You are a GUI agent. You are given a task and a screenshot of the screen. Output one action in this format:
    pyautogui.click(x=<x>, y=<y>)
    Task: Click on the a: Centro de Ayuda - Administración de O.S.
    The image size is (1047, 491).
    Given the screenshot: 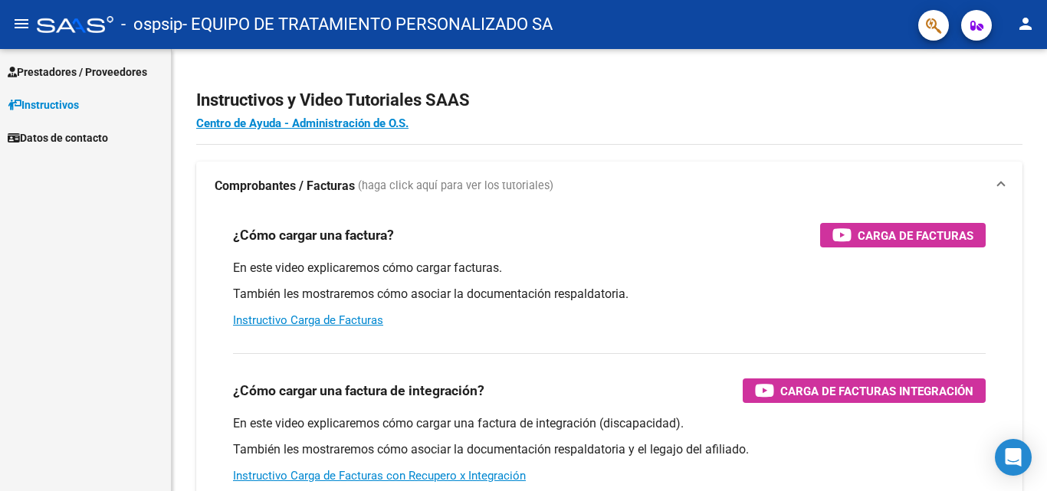 What is the action you would take?
    pyautogui.click(x=302, y=123)
    